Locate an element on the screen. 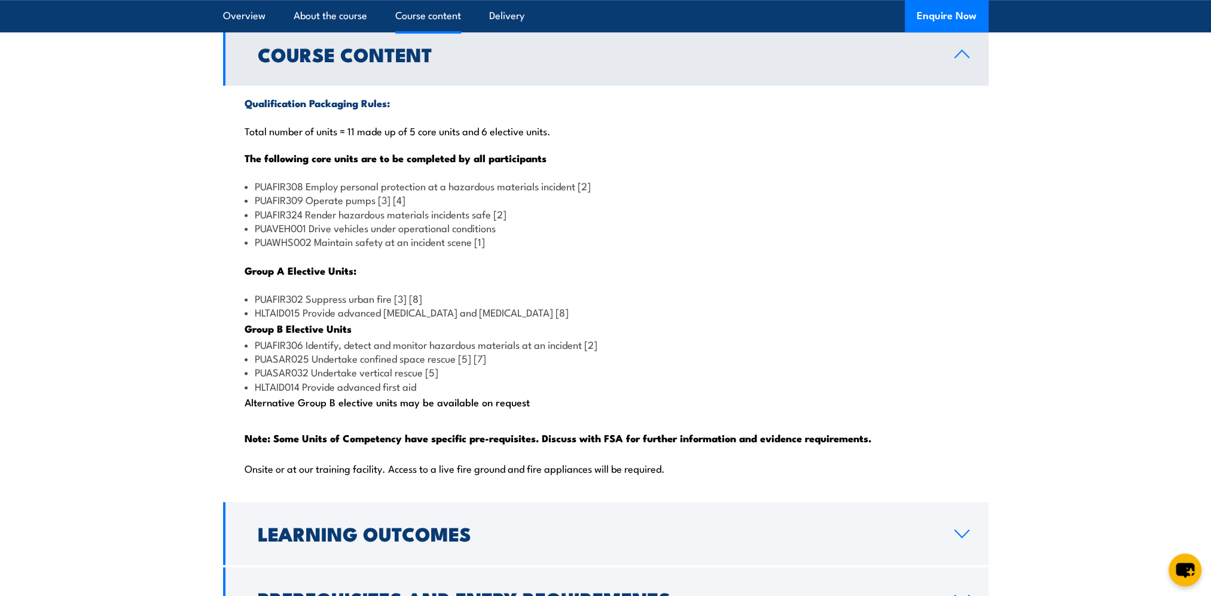 The height and width of the screenshot is (596, 1211). li: PUAVEH001 Drive vehicles under operational conditions is located at coordinates (606, 227).